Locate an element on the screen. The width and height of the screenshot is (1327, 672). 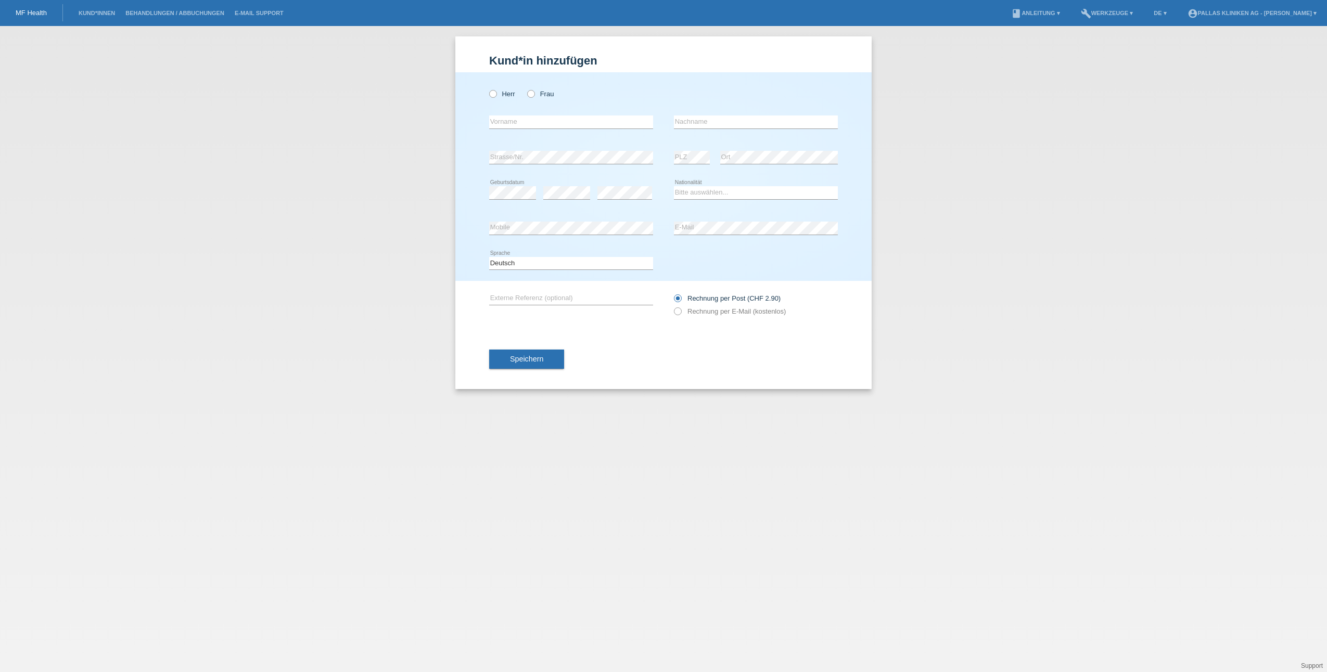
h1: Kund*in hinzufügen is located at coordinates (663, 60).